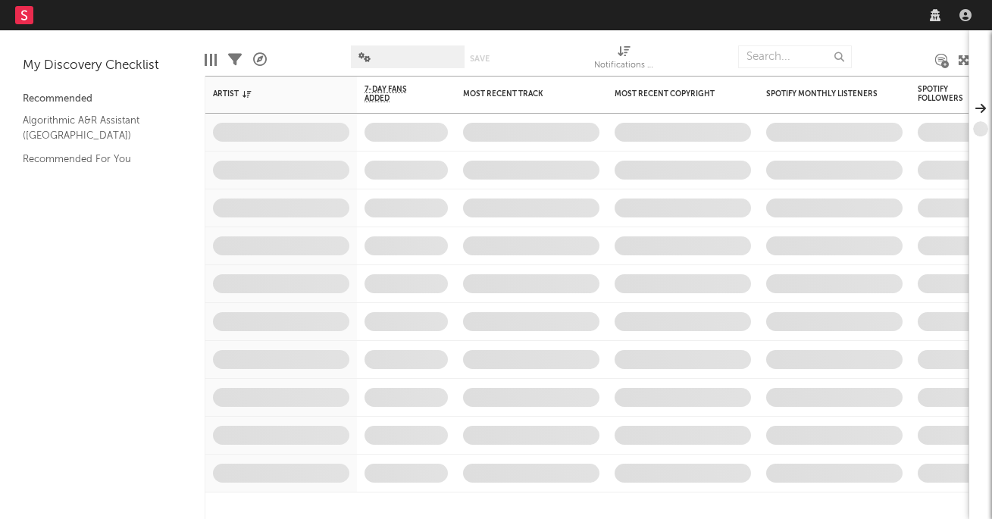 Image resolution: width=992 pixels, height=519 pixels. What do you see at coordinates (823, 94) in the screenshot?
I see `div: Spotify Monthly Listeners` at bounding box center [823, 94].